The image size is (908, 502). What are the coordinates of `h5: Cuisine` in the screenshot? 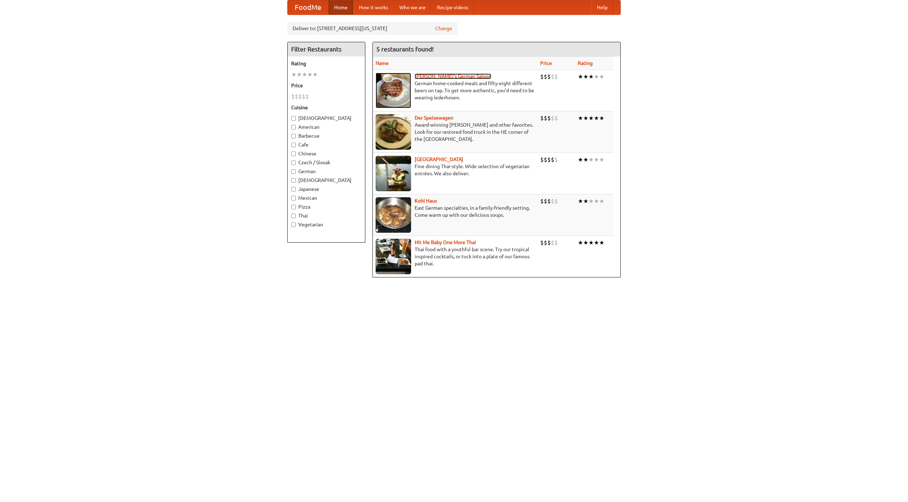 It's located at (326, 108).